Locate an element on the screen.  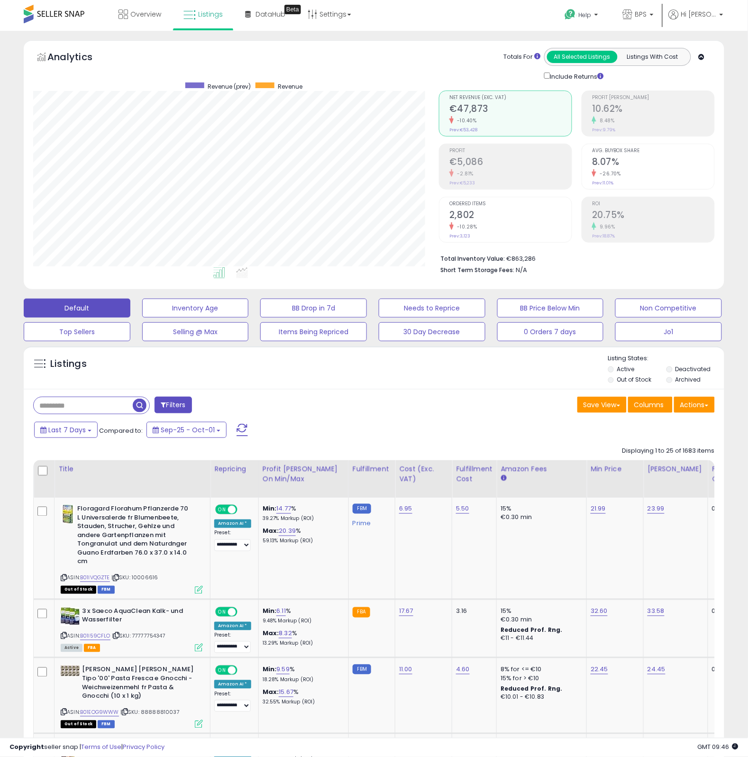
a: 9.59 is located at coordinates (283, 670).